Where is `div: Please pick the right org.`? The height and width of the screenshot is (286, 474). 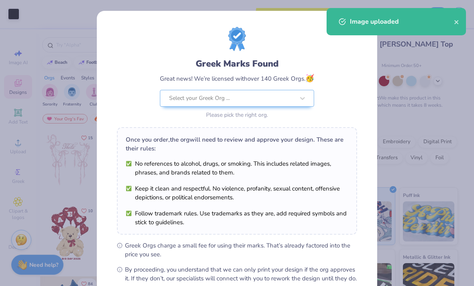 div: Please pick the right org. is located at coordinates (237, 115).